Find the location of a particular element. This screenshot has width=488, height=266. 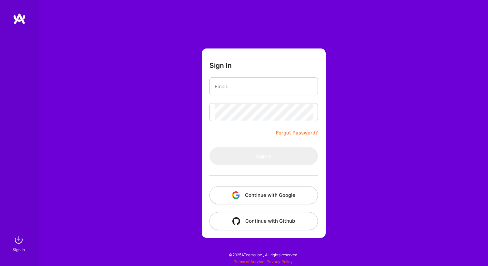

a: Privacy Policy is located at coordinates (280, 261).